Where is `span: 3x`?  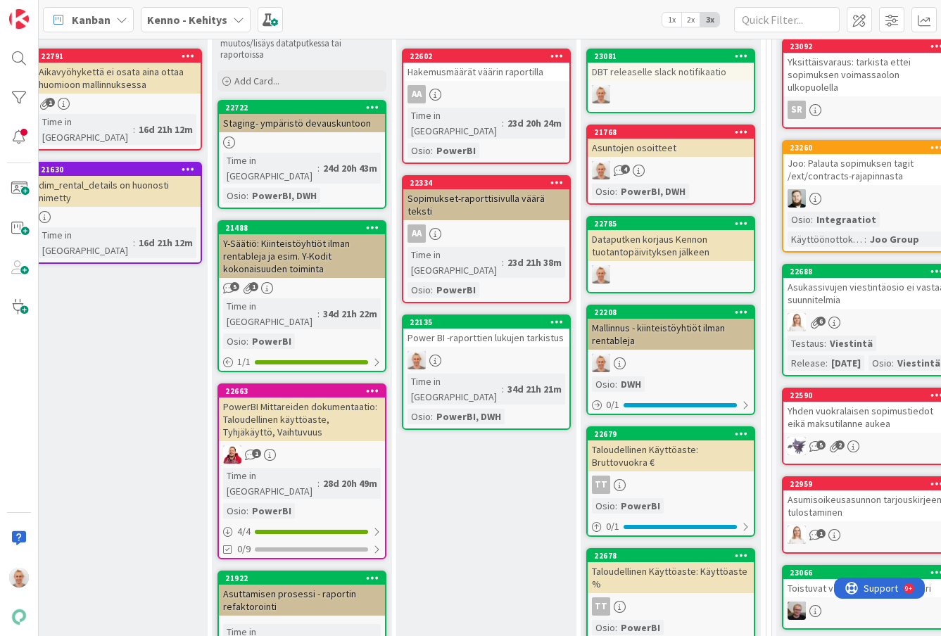
span: 3x is located at coordinates (710, 20).